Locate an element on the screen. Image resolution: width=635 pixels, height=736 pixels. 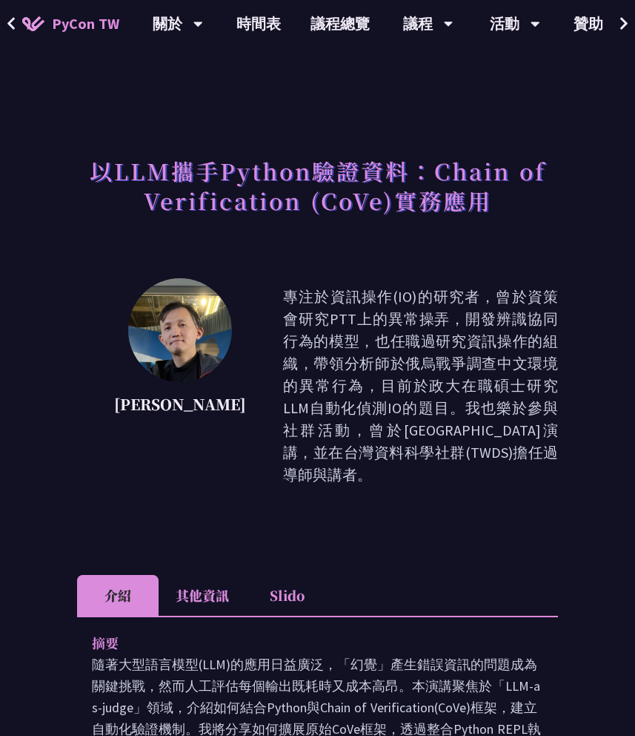
li: Slido is located at coordinates (287, 595).